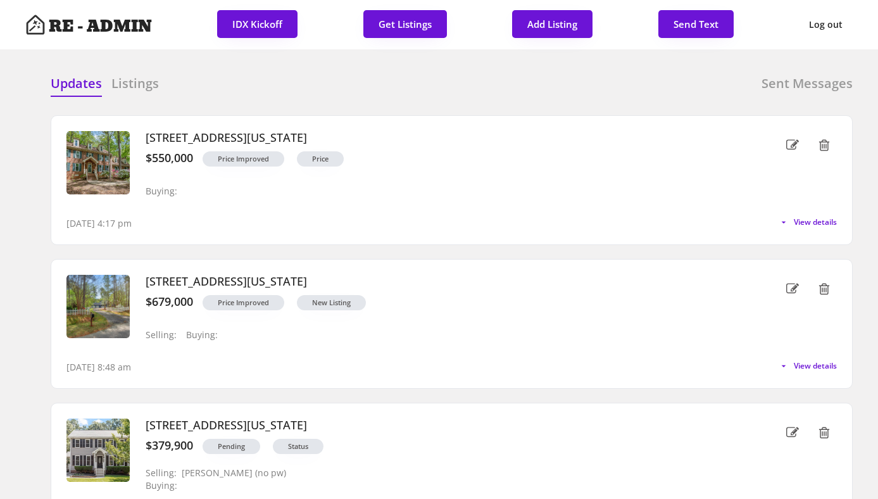 The height and width of the screenshot is (499, 878). I want to click on h6: Sent Messages, so click(807, 84).